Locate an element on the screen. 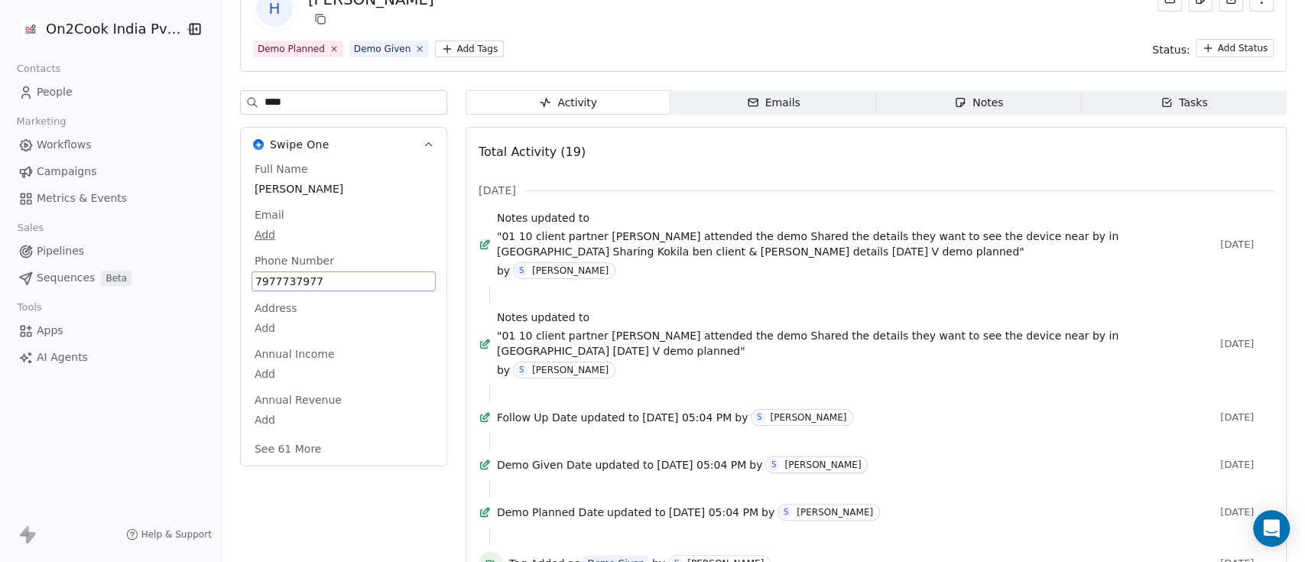 The height and width of the screenshot is (562, 1305). a: Pipelines is located at coordinates (110, 251).